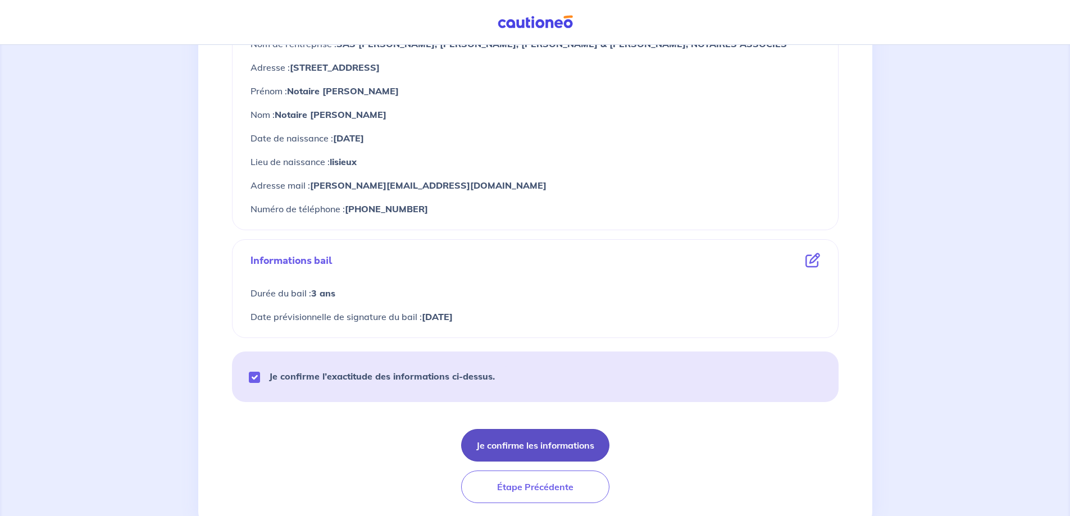 The image size is (1070, 516). What do you see at coordinates (535, 185) in the screenshot?
I see `p: Adresse mail :` at bounding box center [535, 185].